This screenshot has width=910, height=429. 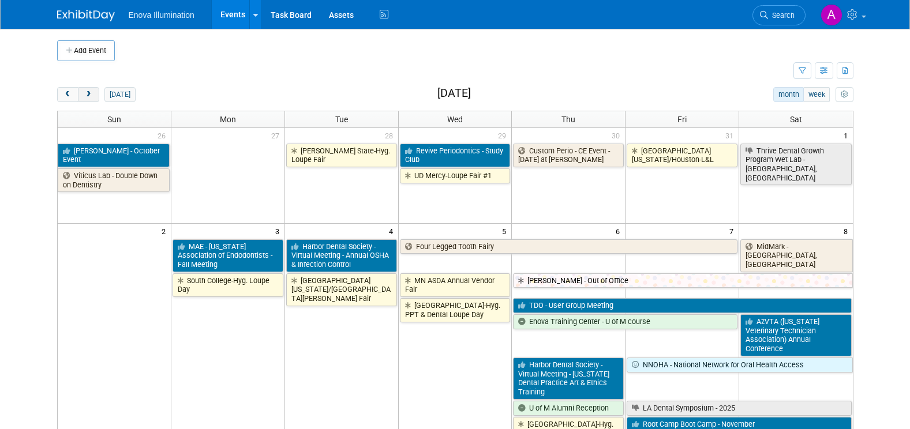 I want to click on span: Tue, so click(x=341, y=119).